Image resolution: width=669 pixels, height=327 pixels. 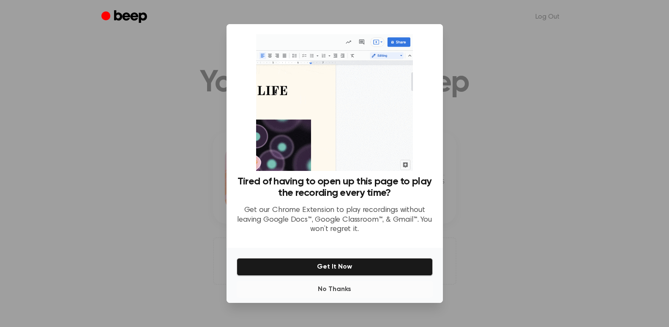 What do you see at coordinates (335, 289) in the screenshot?
I see `button: No Thanks` at bounding box center [335, 289].